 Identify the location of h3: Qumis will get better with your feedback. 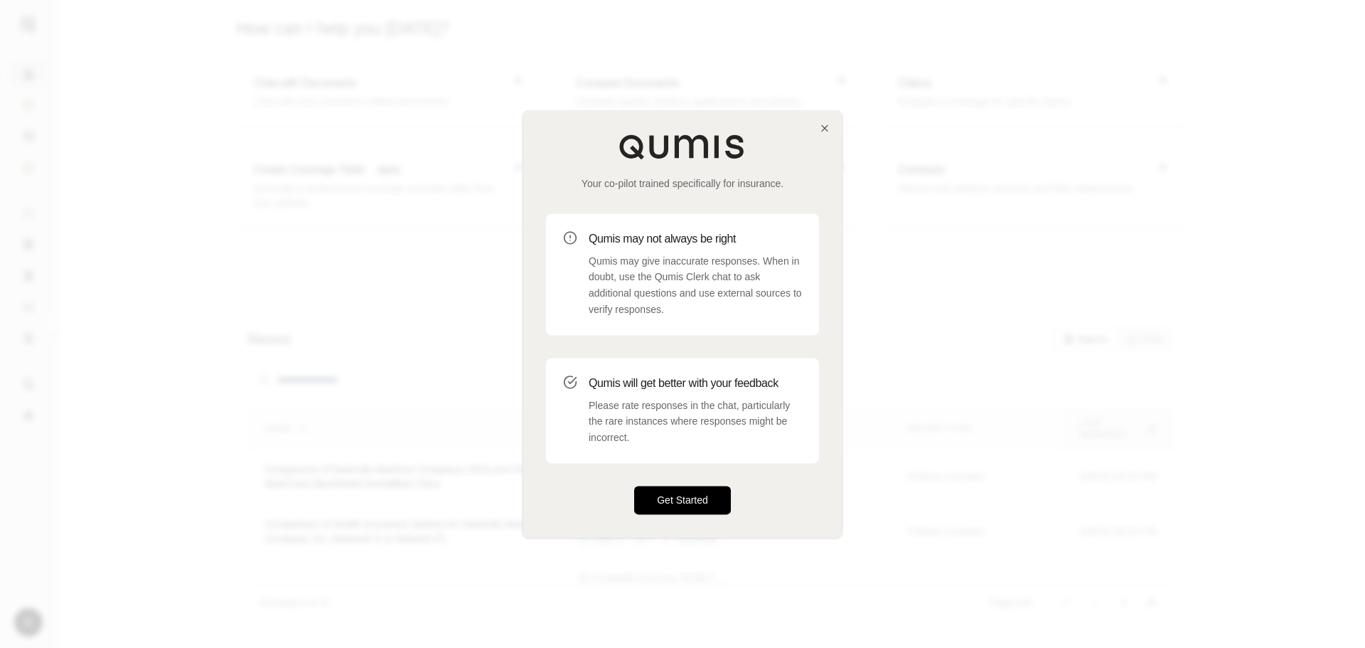
(695, 383).